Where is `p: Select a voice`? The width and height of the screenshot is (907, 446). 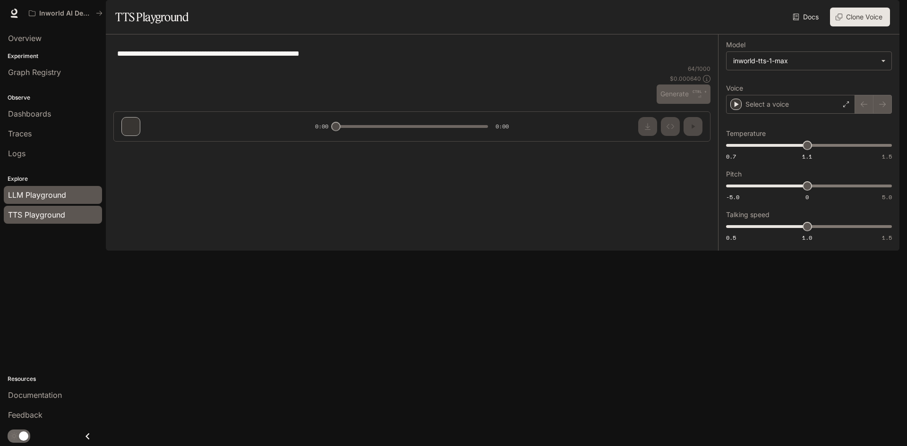
p: Select a voice is located at coordinates (767, 104).